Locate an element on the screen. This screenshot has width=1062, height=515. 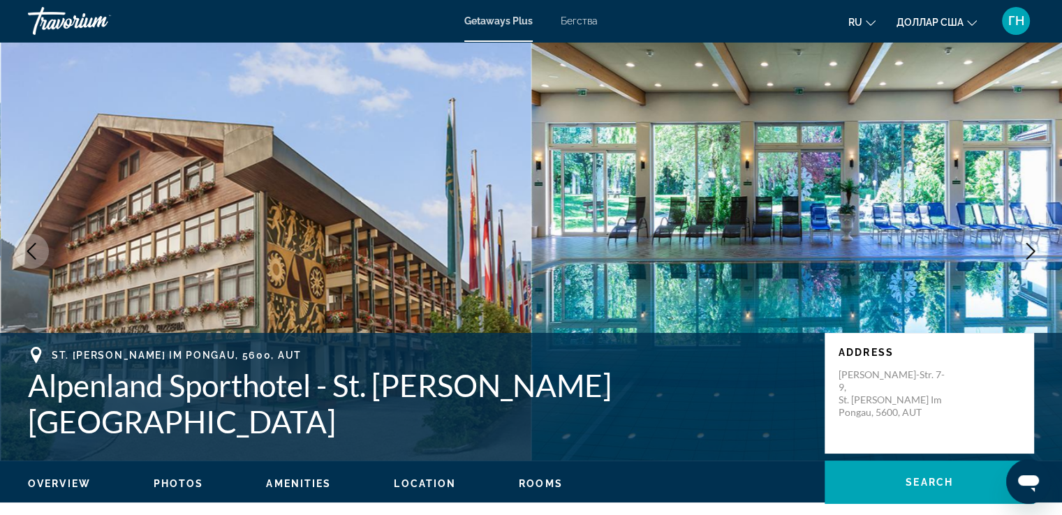
button: Next image is located at coordinates (1030, 251).